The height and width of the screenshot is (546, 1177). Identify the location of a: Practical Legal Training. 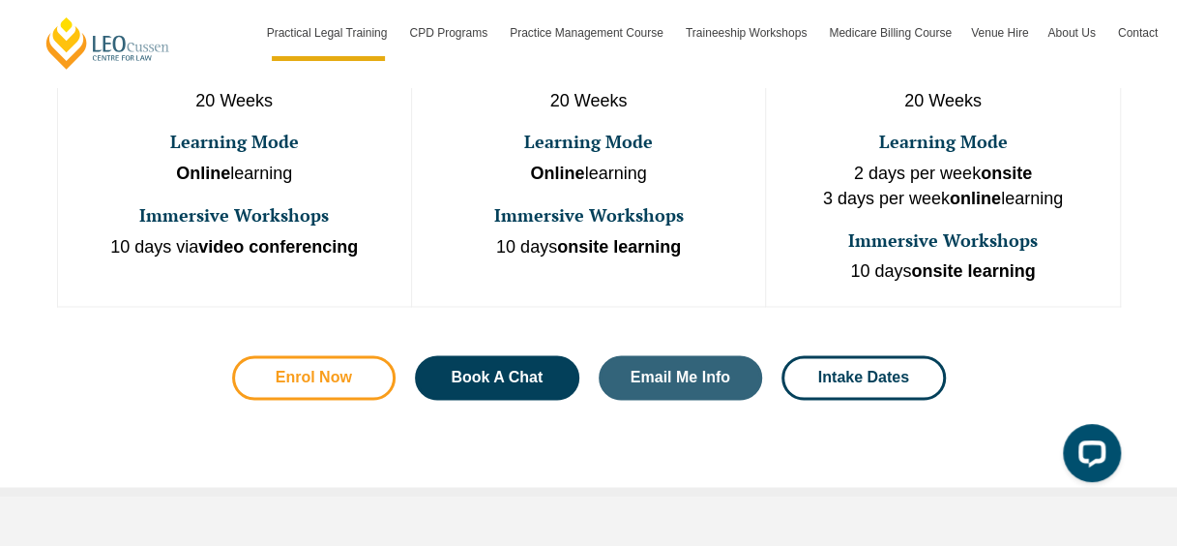
(329, 33).